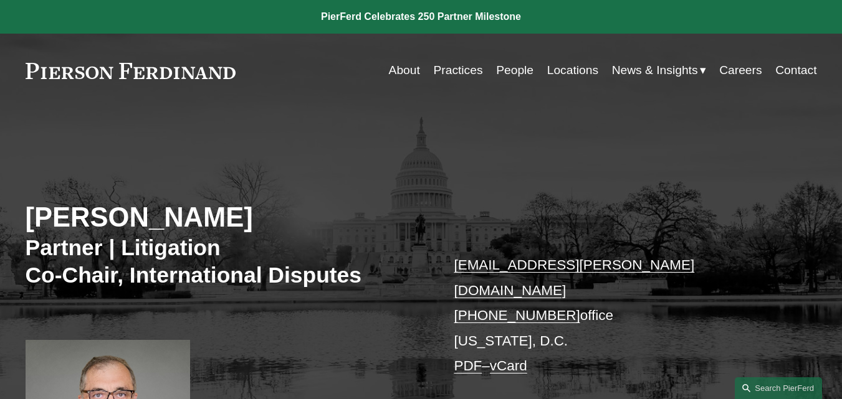 The width and height of the screenshot is (842, 399). What do you see at coordinates (655, 70) in the screenshot?
I see `span: News & Insights` at bounding box center [655, 70].